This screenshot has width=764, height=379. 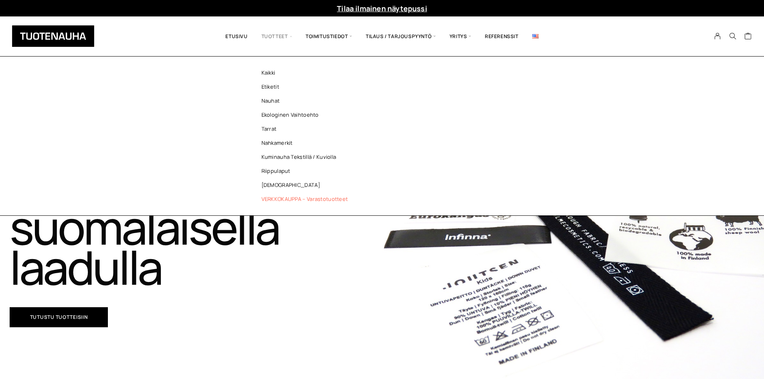 What do you see at coordinates (307, 87) in the screenshot?
I see `a: Etiketit` at bounding box center [307, 87].